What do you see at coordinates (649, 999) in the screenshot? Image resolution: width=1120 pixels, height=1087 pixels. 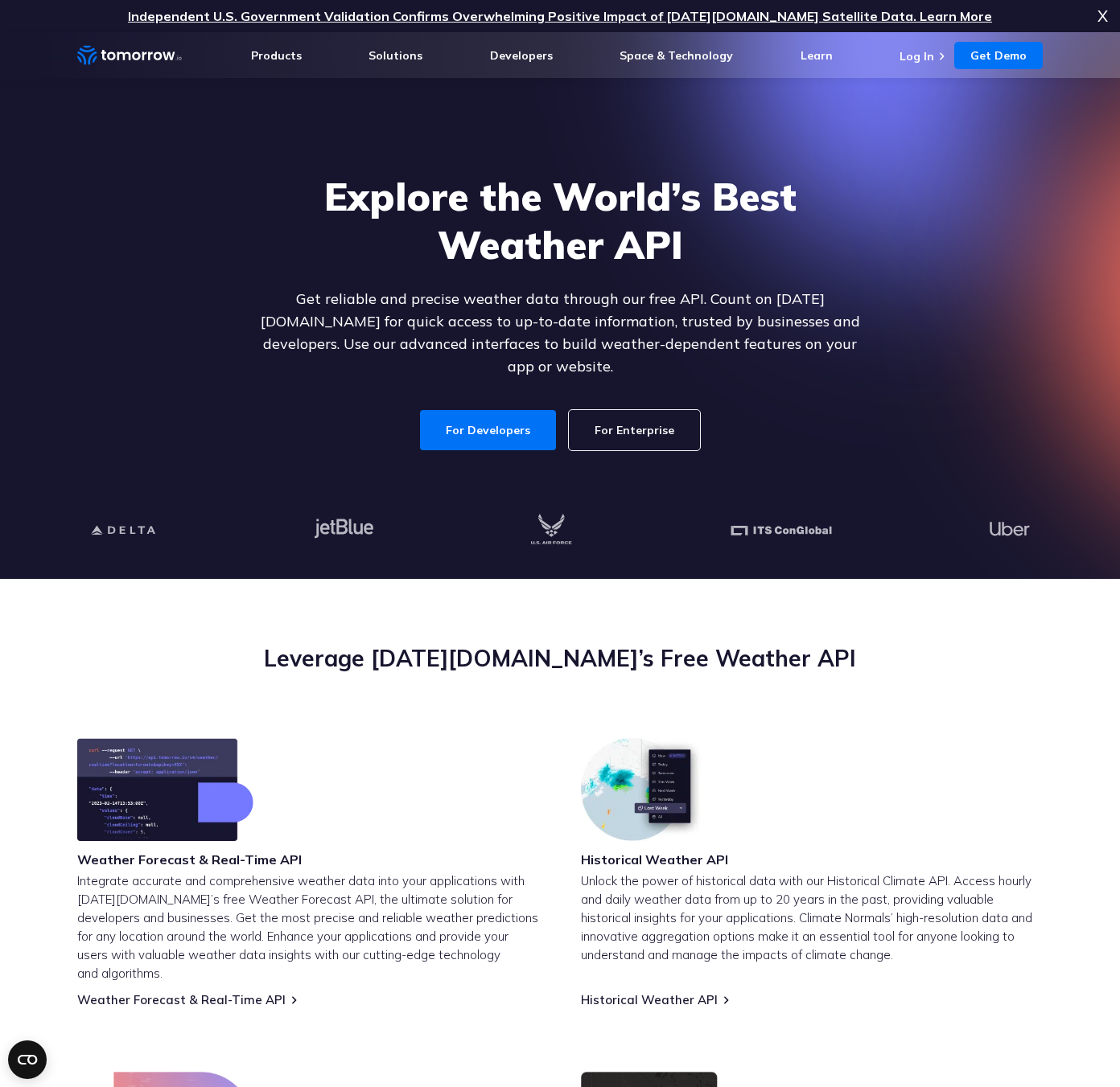 I see `a: Historical Weather API` at bounding box center [649, 999].